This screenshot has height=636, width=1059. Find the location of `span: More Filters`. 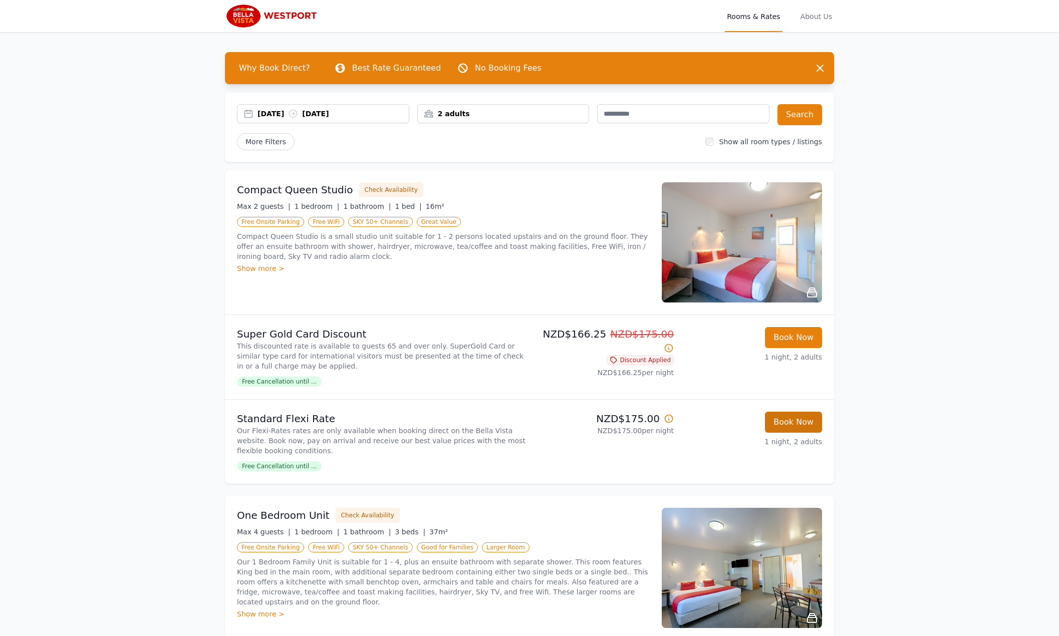

span: More Filters is located at coordinates (265, 142).